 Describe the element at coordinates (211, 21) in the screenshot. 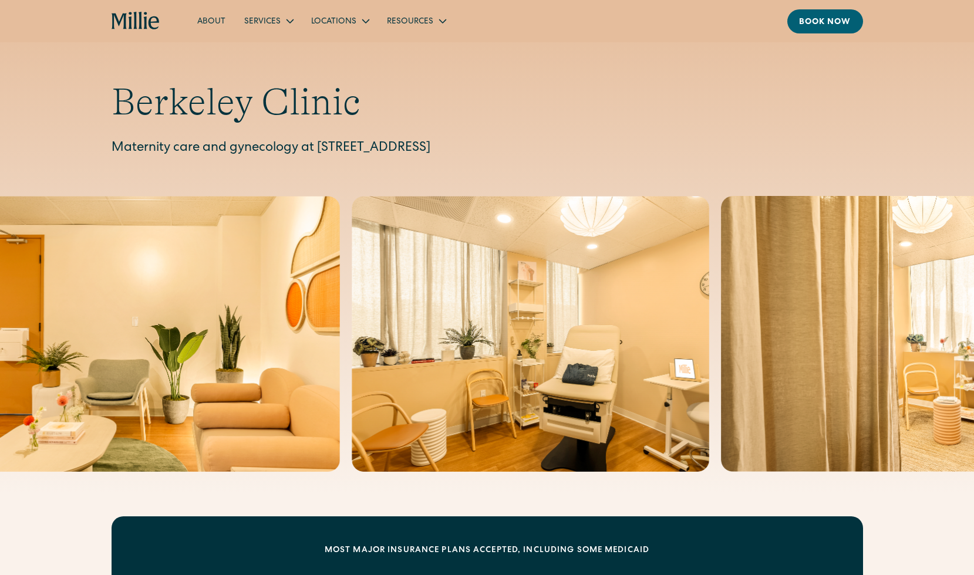

I see `a: About` at that location.